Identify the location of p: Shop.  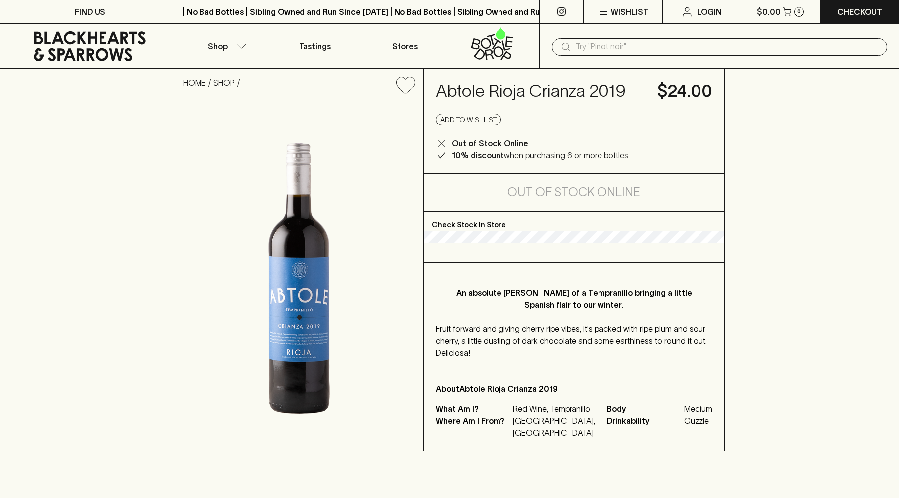
(218, 46).